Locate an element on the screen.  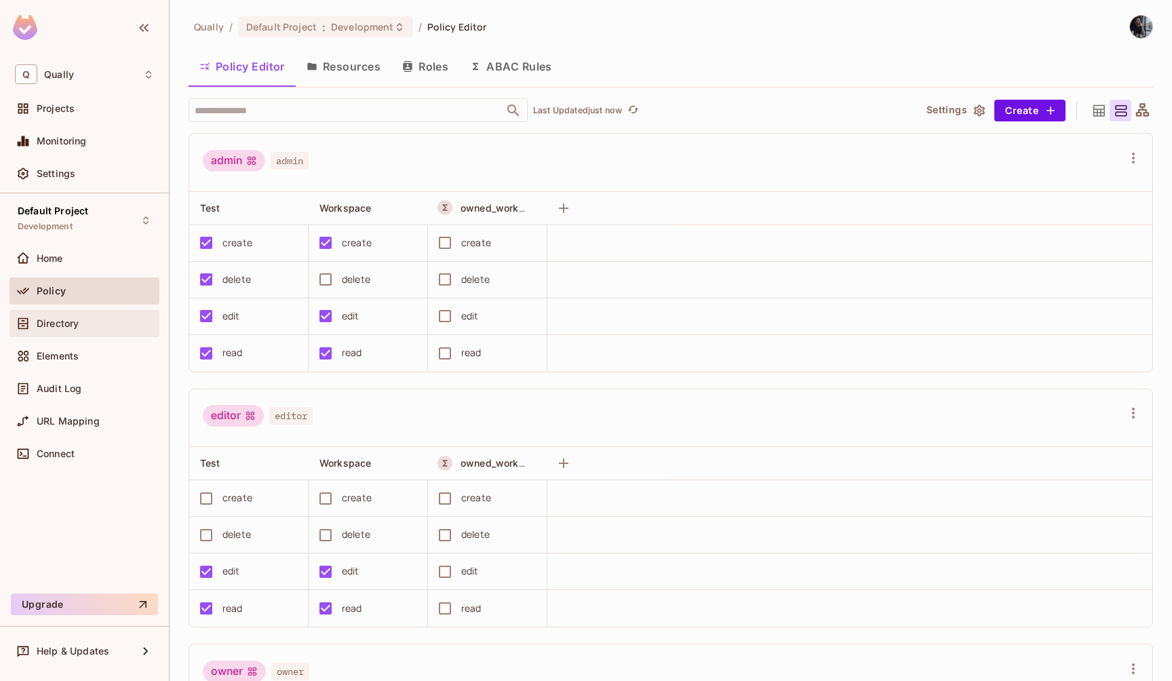
div: admin is located at coordinates (234, 161).